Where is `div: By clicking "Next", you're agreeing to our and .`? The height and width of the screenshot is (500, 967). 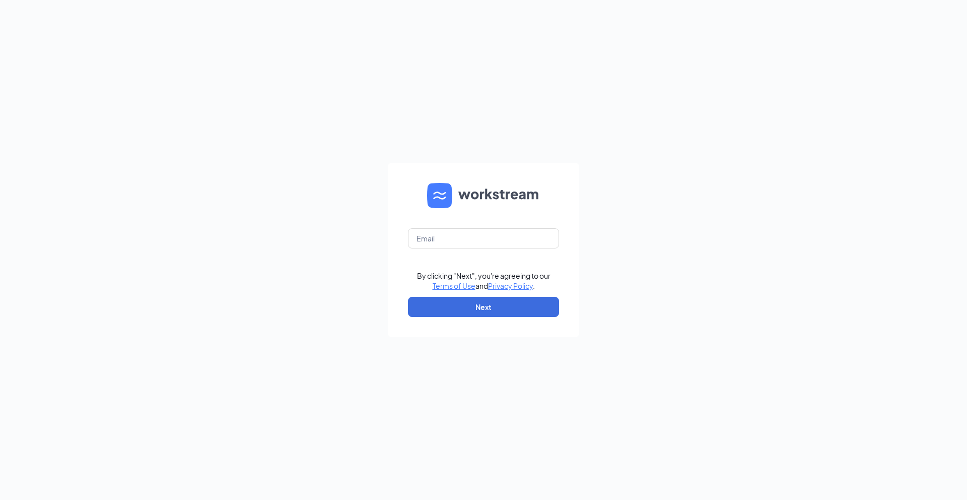 div: By clicking "Next", you're agreeing to our and . is located at coordinates (483, 281).